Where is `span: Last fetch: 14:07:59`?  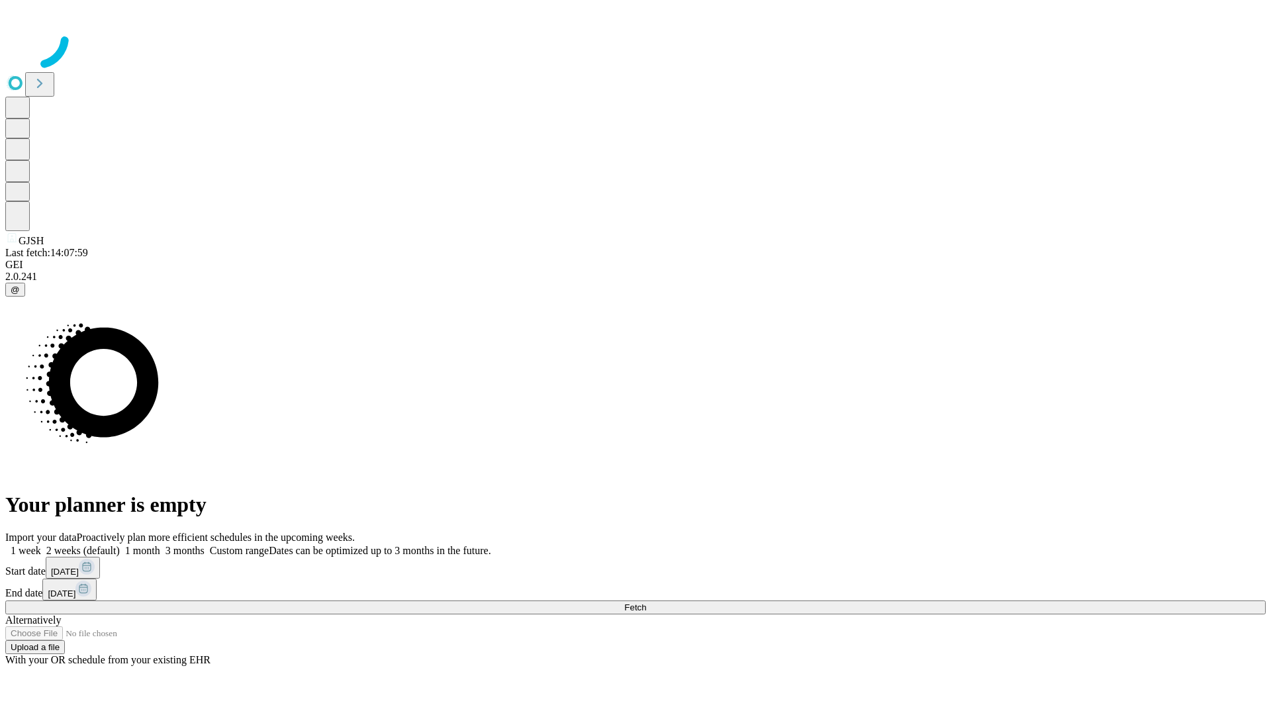 span: Last fetch: 14:07:59 is located at coordinates (46, 252).